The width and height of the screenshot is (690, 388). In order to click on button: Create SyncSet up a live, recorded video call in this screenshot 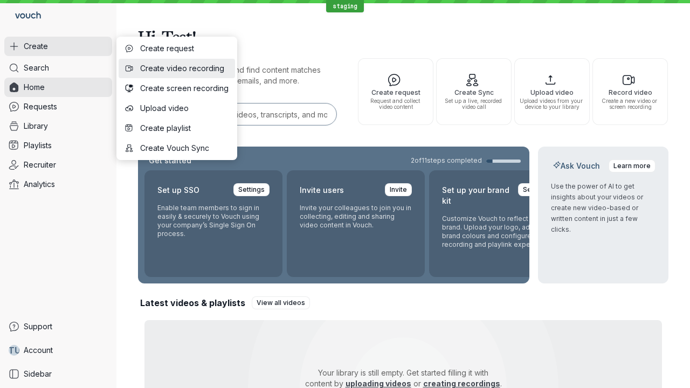, I will do `click(474, 92)`.